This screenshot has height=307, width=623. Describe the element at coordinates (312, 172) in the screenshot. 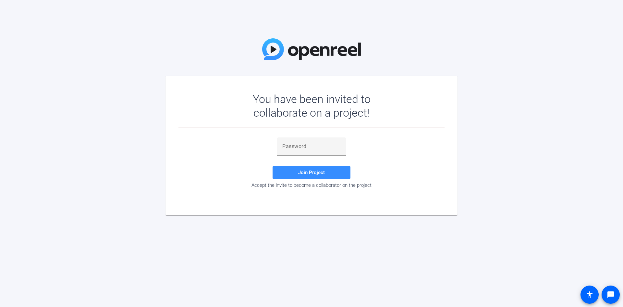

I see `button: Join Project` at that location.